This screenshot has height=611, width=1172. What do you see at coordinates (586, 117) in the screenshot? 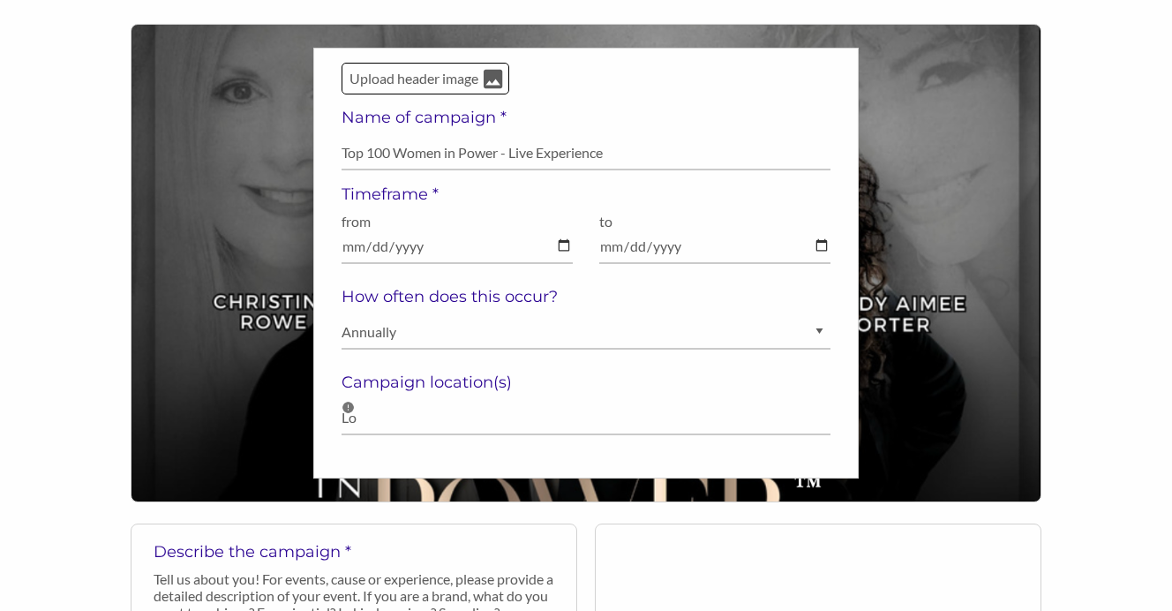
I see `h5: Name of campaign *` at bounding box center [586, 117].